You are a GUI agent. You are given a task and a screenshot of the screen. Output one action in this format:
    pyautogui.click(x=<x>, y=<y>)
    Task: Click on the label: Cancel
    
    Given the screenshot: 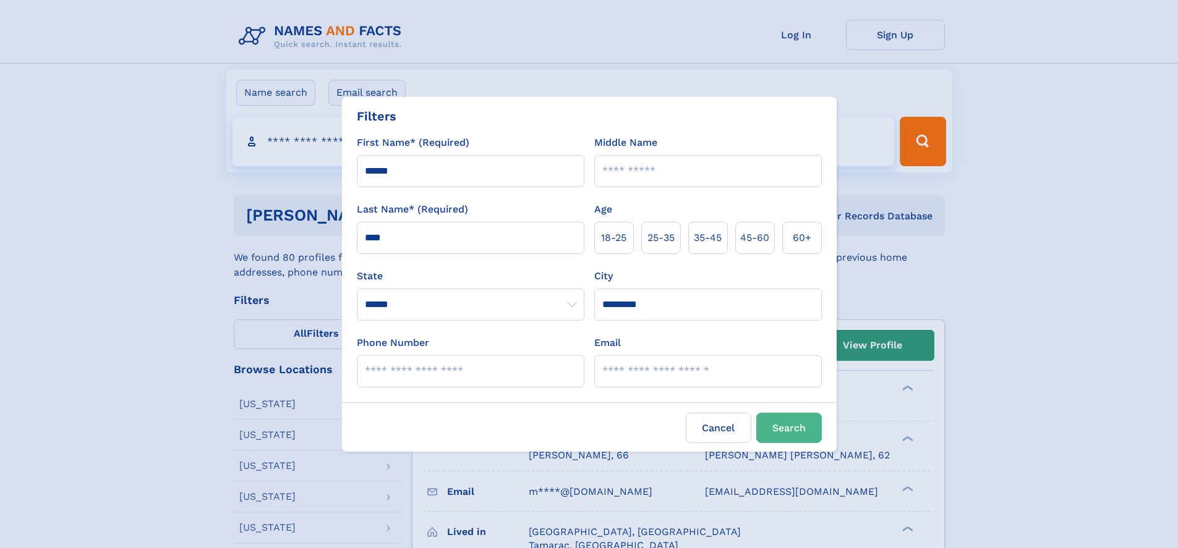 What is the action you would take?
    pyautogui.click(x=718, y=428)
    